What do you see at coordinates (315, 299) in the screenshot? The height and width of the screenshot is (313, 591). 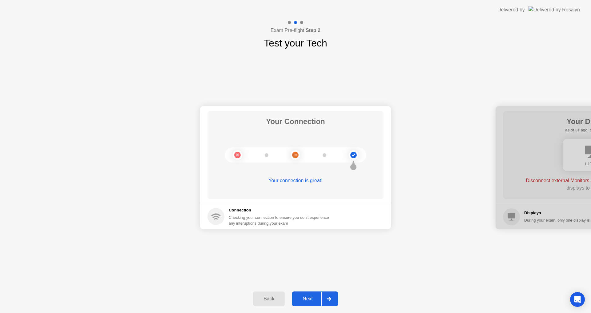 I see `button: Next` at bounding box center [315, 299].